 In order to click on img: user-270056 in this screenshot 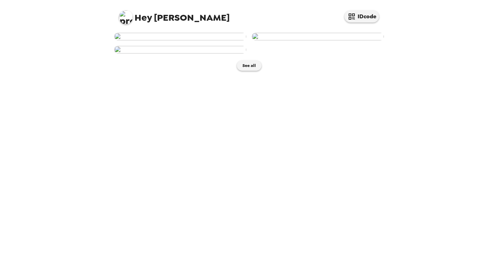, I will do `click(180, 50)`.